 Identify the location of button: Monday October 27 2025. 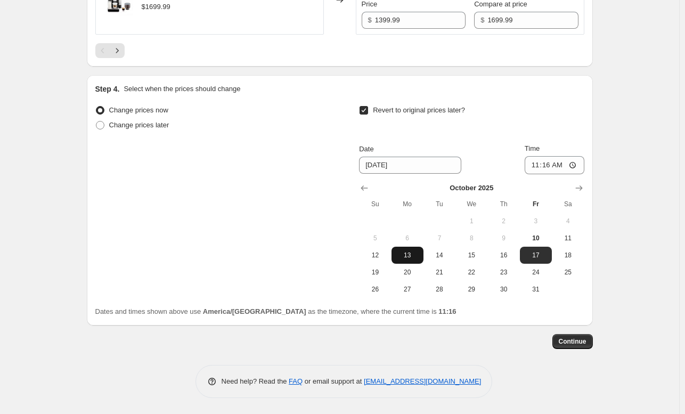
(407, 289).